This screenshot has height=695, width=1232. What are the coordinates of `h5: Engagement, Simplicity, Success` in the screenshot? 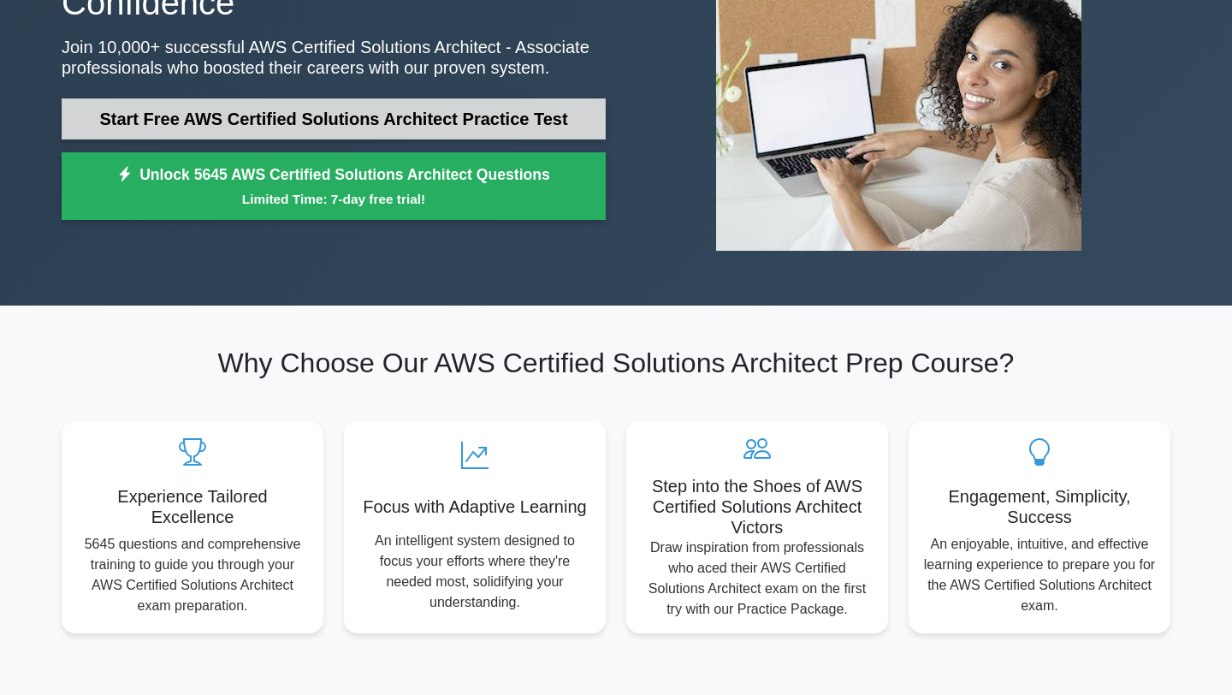 It's located at (1040, 507).